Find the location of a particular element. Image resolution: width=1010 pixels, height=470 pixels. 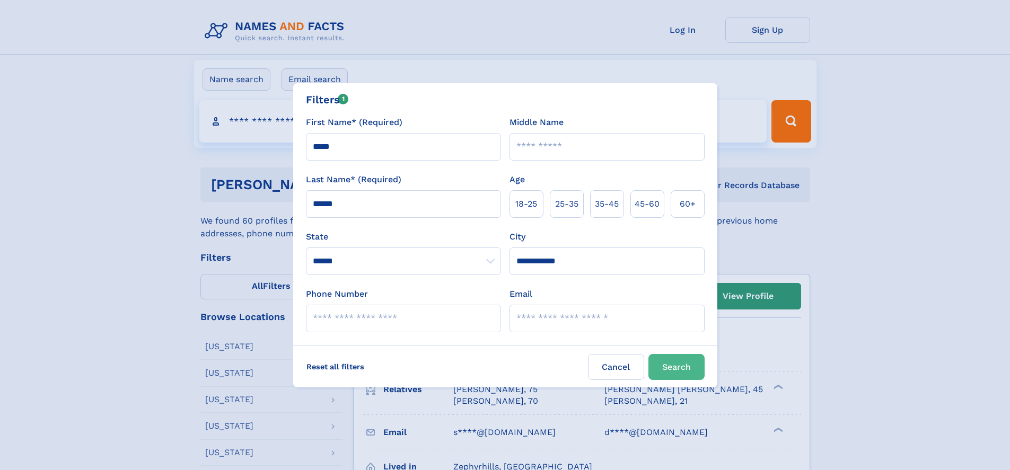

label: First Name* (Required) is located at coordinates (354, 123).